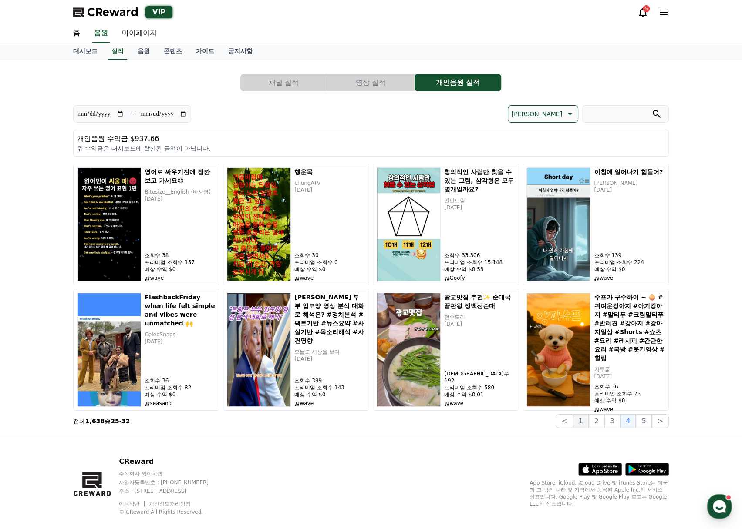 The height and width of the screenshot is (529, 742). I want to click on a: 개인정보처리방침, so click(170, 504).